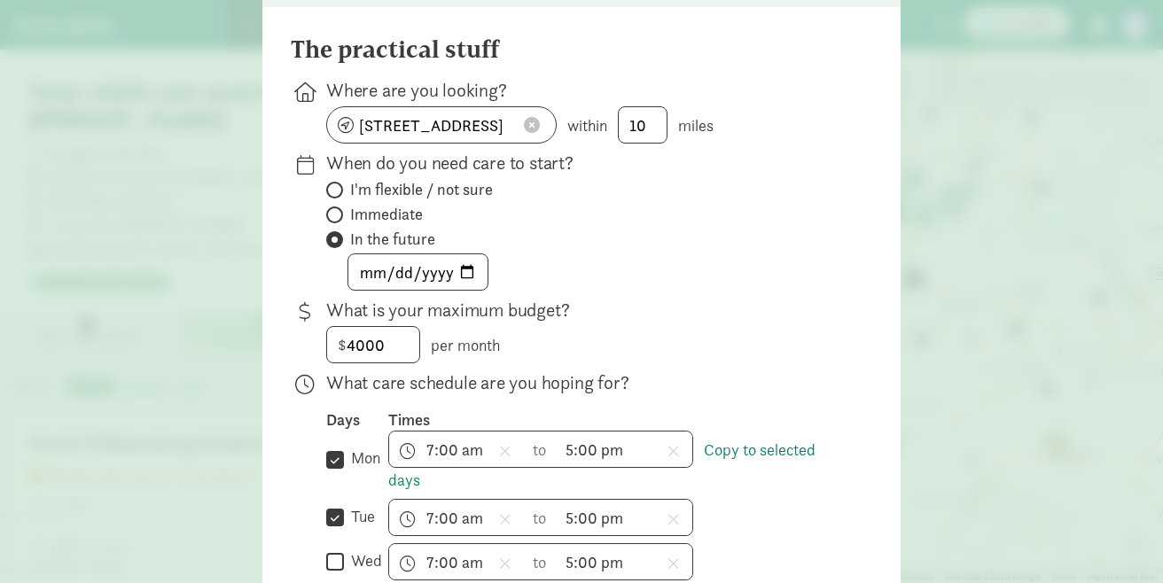 This screenshot has height=583, width=1163. Describe the element at coordinates (466, 345) in the screenshot. I see `span: per month` at that location.